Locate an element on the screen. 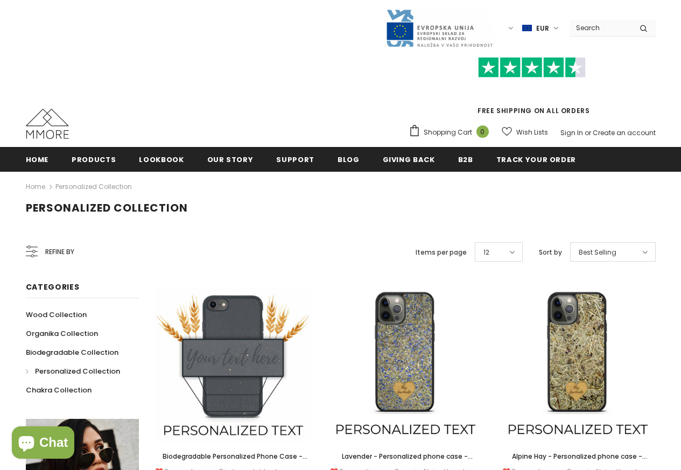 The width and height of the screenshot is (681, 470). a: Organika Collection is located at coordinates (62, 333).